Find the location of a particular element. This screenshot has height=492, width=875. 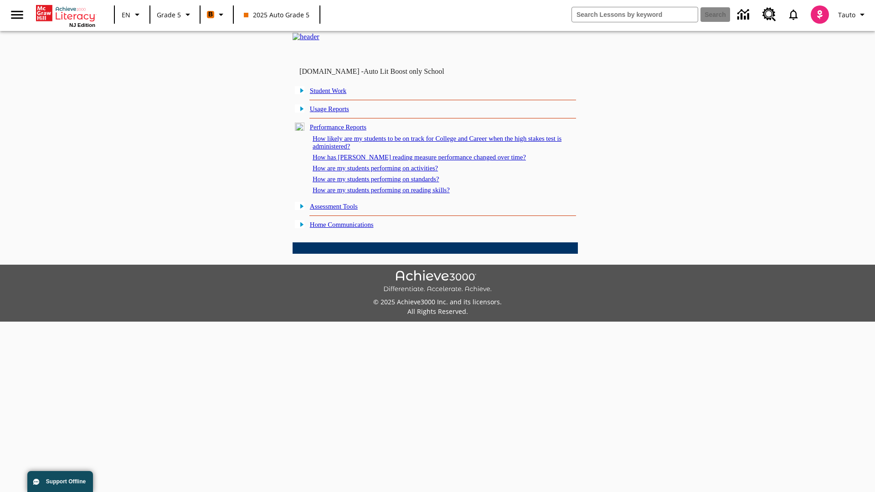

nobr: Auto Lit Boost only School is located at coordinates (404, 71).